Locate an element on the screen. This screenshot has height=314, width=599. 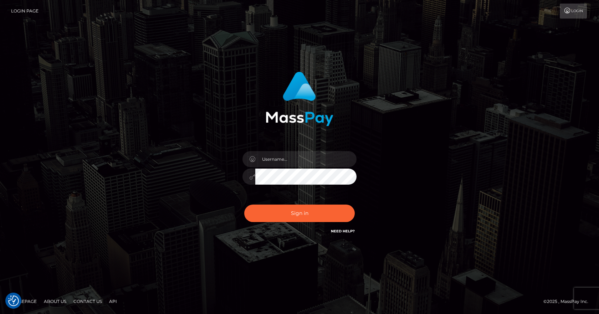
img: Revisit consent button is located at coordinates (14, 301).